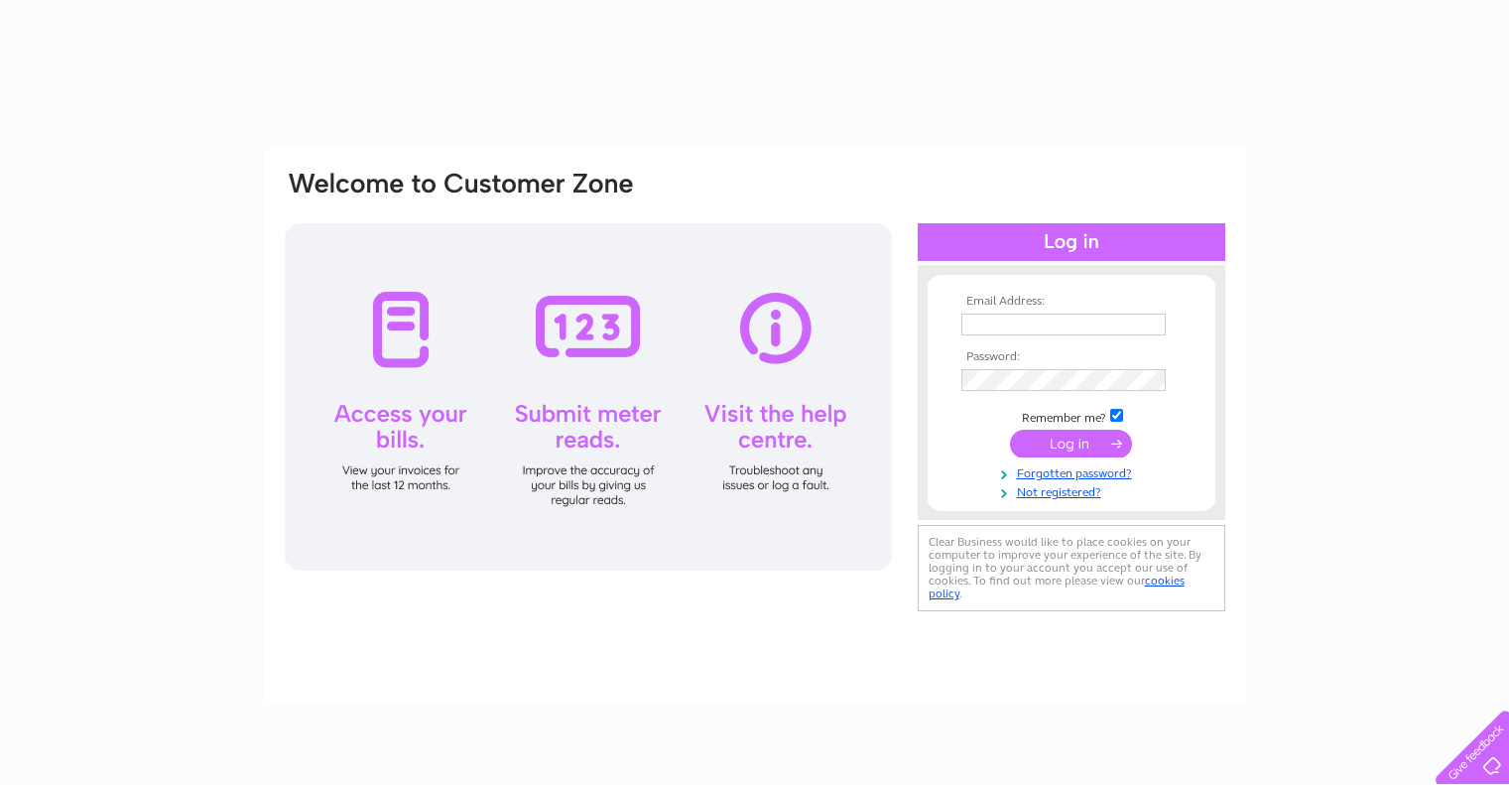 The image size is (1509, 785). What do you see at coordinates (1071, 444) in the screenshot?
I see `input: Submit` at bounding box center [1071, 444].